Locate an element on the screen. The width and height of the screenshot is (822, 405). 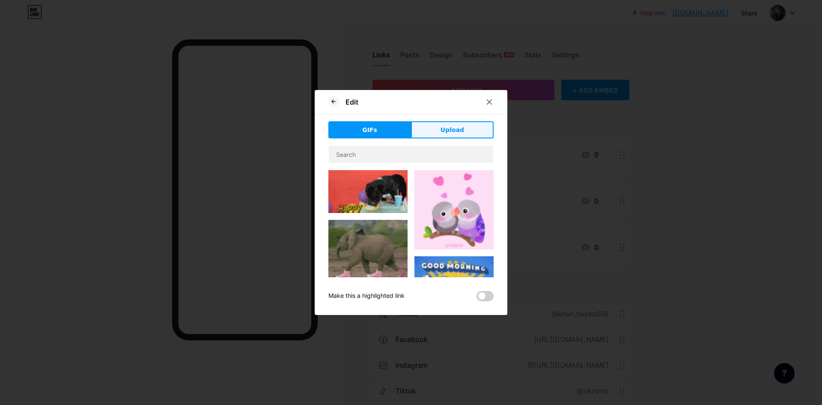
div: Make this a highlighted link is located at coordinates (366, 296).